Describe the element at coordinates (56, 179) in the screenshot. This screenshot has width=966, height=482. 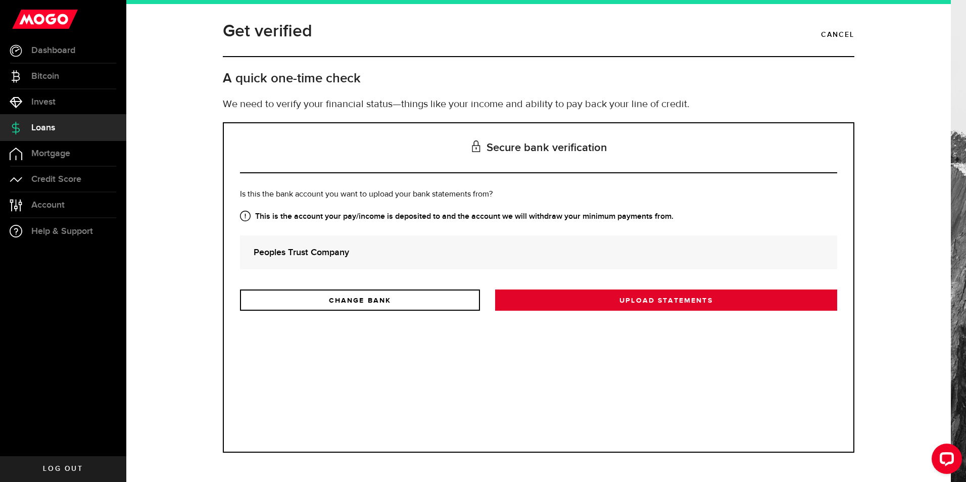
I see `span: Credit Score` at that location.